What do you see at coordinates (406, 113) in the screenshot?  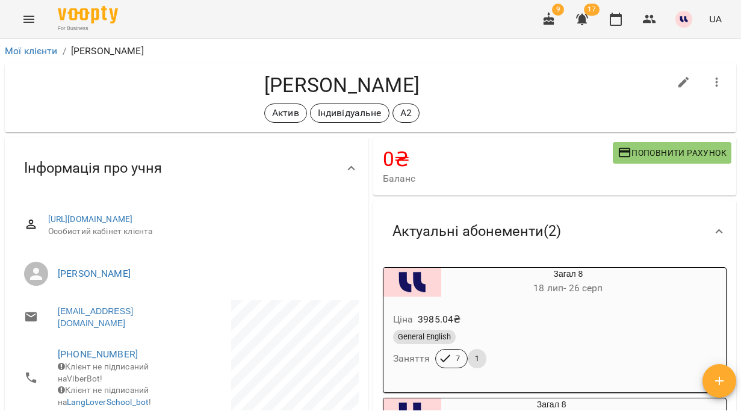 I see `div: А2` at bounding box center [406, 113].